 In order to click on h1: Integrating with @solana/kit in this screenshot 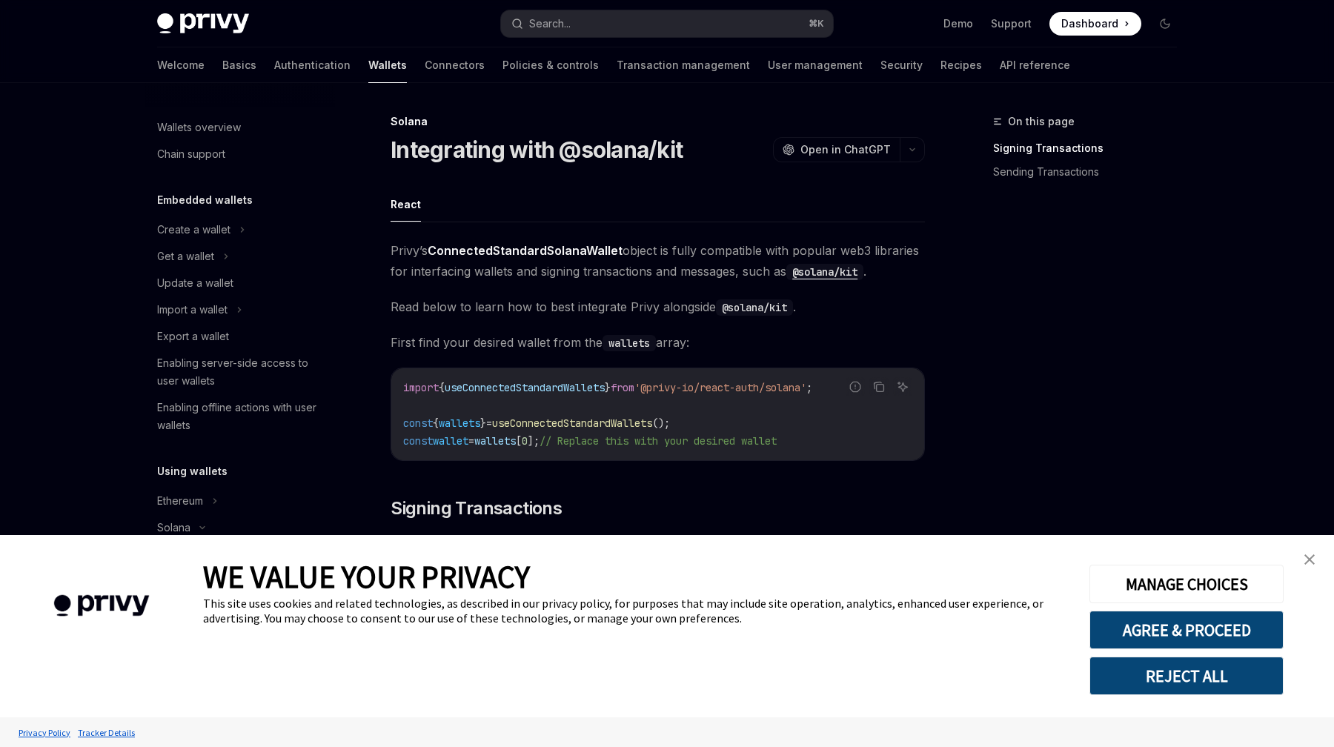, I will do `click(537, 150)`.